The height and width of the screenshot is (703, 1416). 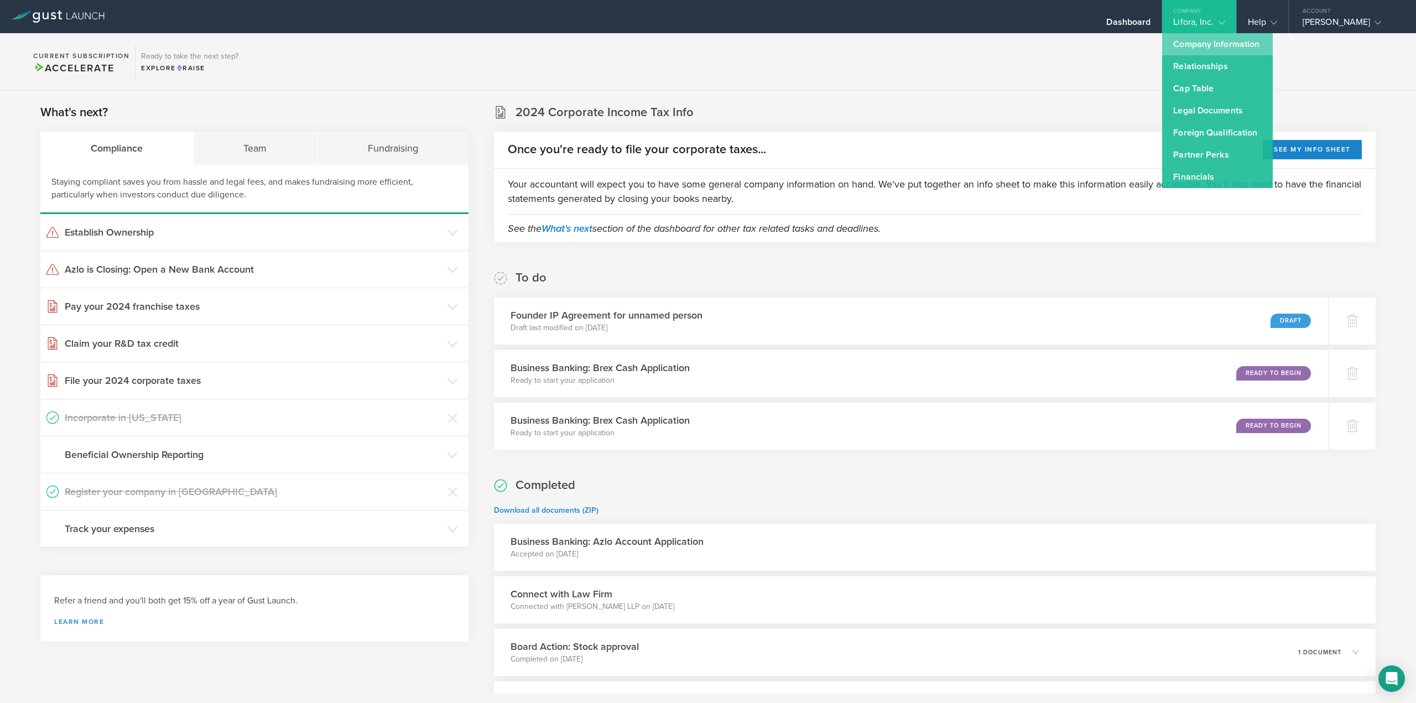 I want to click on h3: Ready to take the next step?, so click(x=190, y=56).